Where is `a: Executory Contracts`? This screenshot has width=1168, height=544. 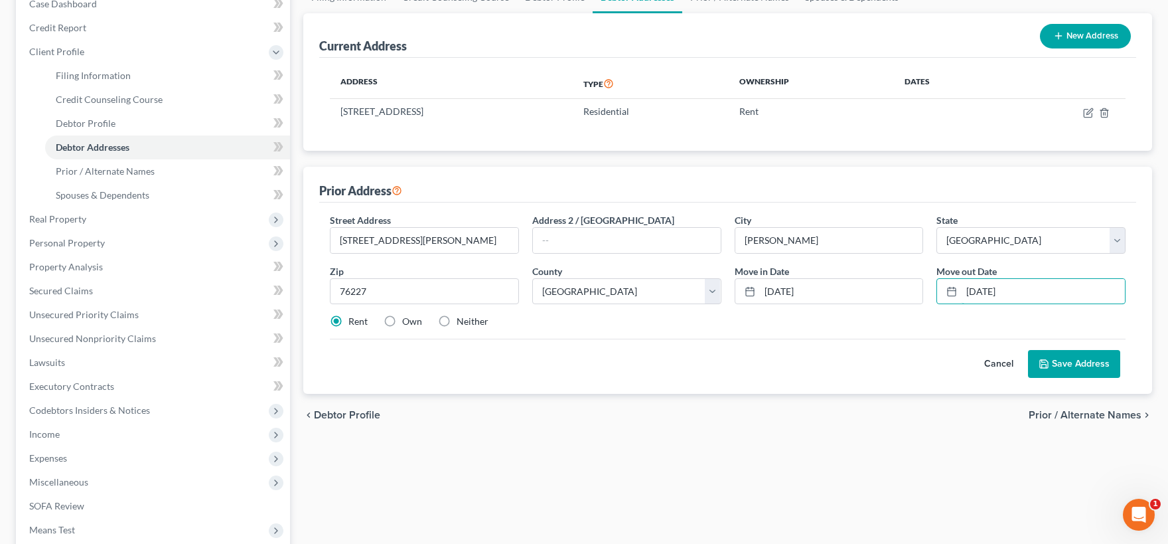
a: Executory Contracts is located at coordinates (154, 386).